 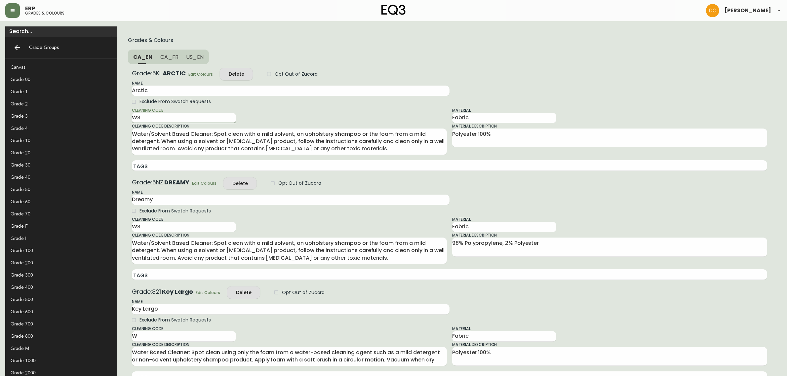 What do you see at coordinates (289, 357) in the screenshot?
I see `textarea: Water Based Cleaner: Spot clean using only the foam from a water-based cleaning agent such as a m...` at bounding box center [289, 357].